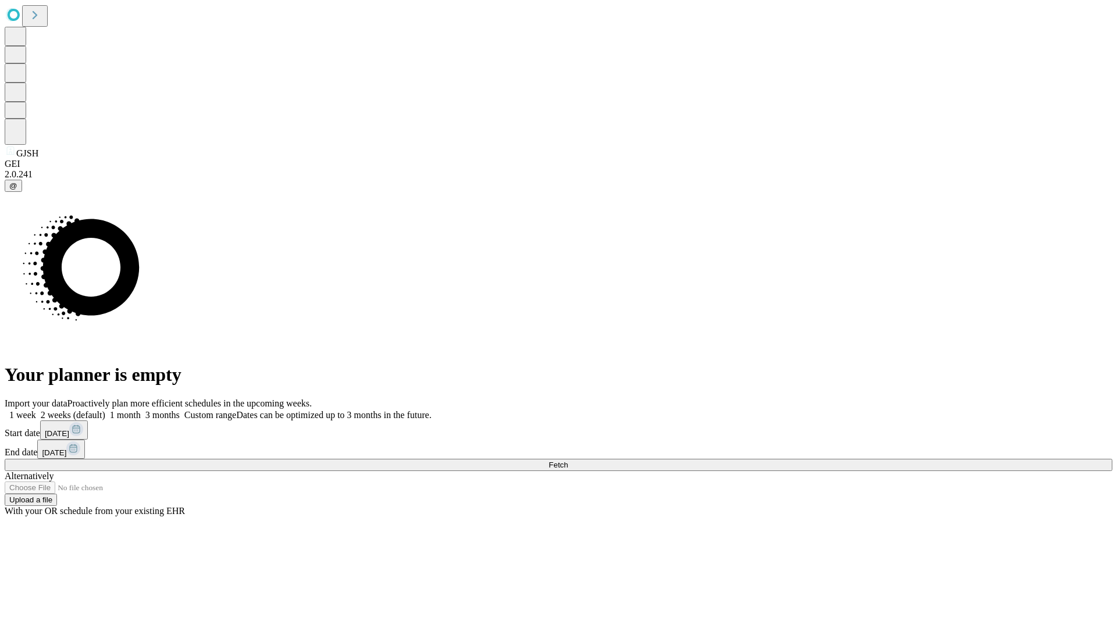 This screenshot has height=628, width=1117. I want to click on h1: Your planner is empty, so click(558, 374).